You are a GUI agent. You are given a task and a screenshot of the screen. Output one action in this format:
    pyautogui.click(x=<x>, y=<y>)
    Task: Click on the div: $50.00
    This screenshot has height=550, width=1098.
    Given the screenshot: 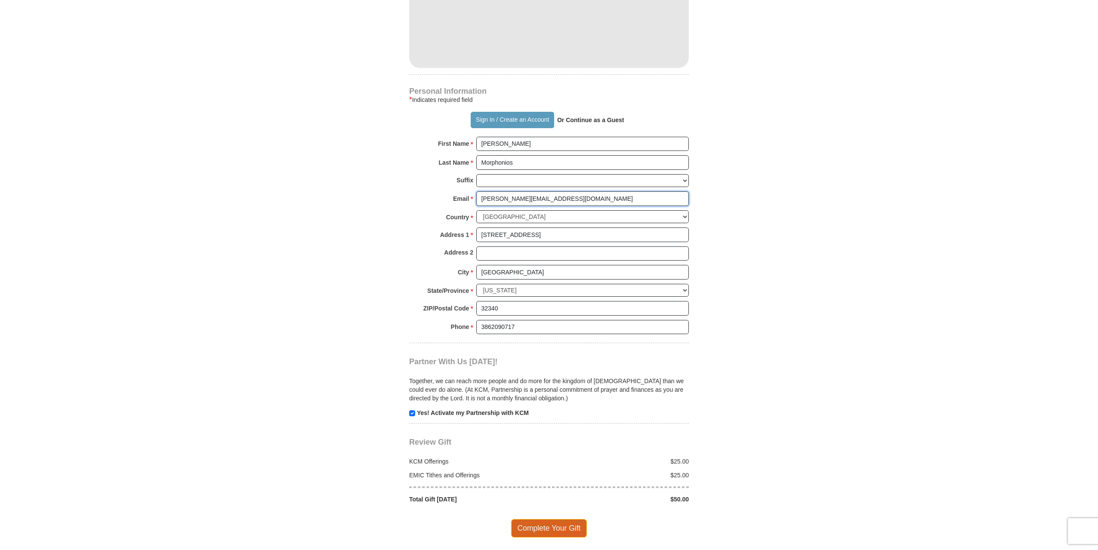 What is the action you would take?
    pyautogui.click(x=621, y=499)
    